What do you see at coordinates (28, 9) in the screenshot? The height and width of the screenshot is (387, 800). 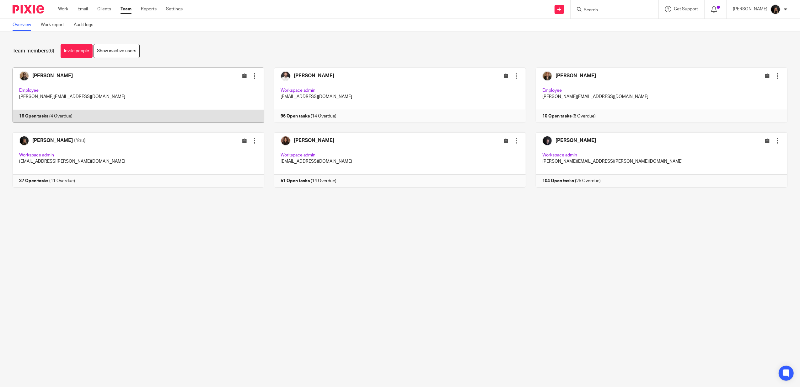 I see `img: Pixie` at bounding box center [28, 9].